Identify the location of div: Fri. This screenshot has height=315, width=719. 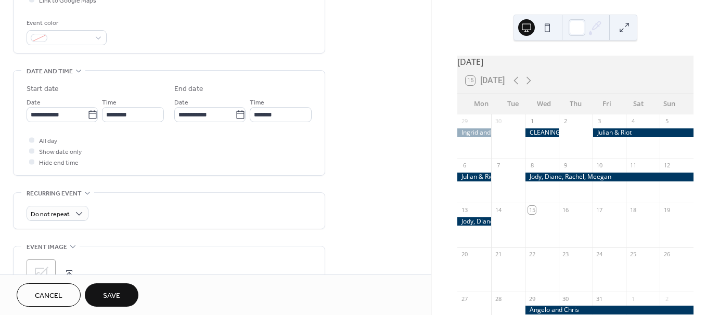
(607, 104).